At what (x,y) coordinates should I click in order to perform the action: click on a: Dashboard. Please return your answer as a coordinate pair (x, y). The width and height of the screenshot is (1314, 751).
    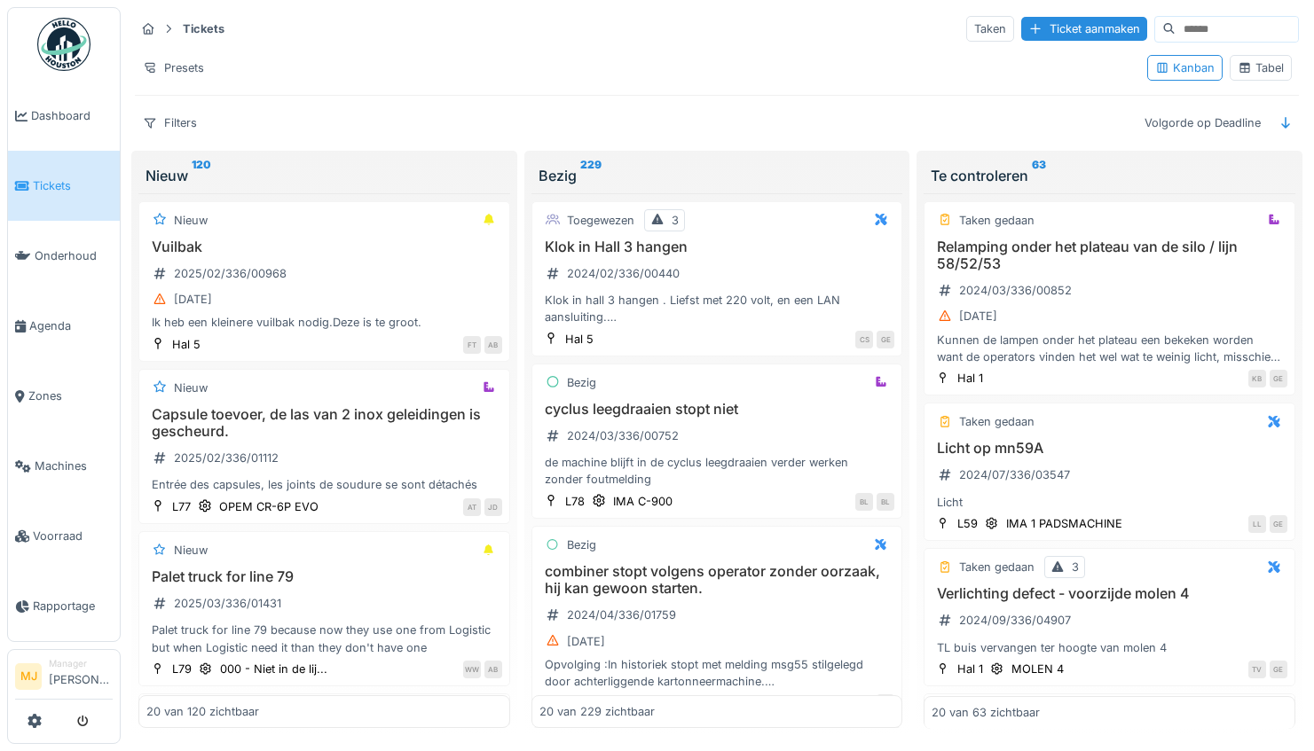
    Looking at the image, I should click on (64, 115).